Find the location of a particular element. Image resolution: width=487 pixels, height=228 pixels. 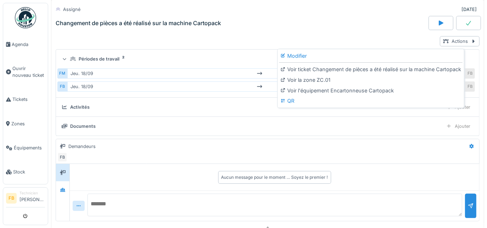

summary: DocumentsAjouter is located at coordinates (267, 126).